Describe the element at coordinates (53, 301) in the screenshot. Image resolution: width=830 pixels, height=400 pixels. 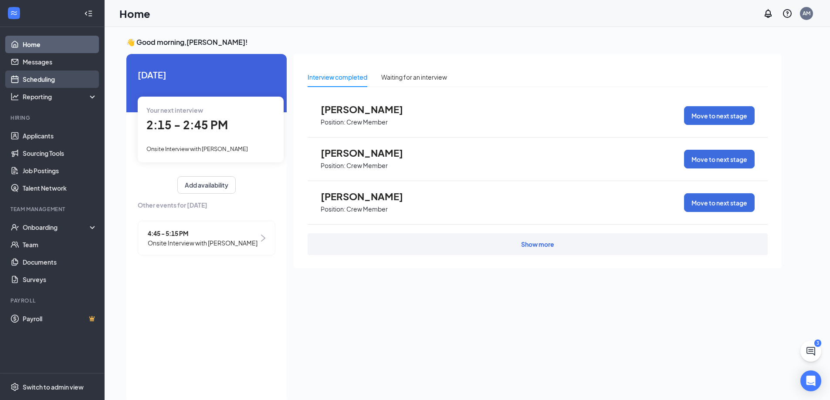
I see `div: Payroll` at that location.